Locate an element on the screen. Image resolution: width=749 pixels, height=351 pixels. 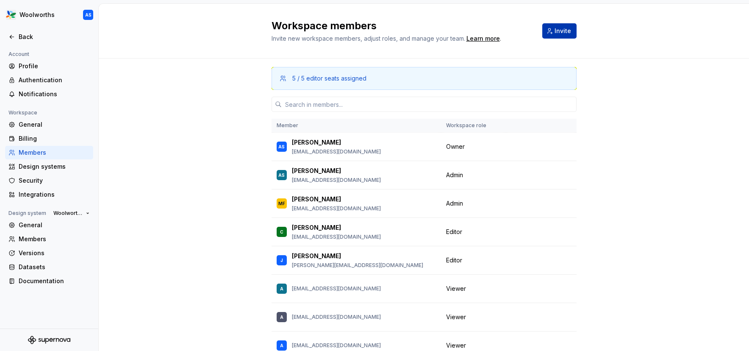
a: Versions is located at coordinates (49, 253).